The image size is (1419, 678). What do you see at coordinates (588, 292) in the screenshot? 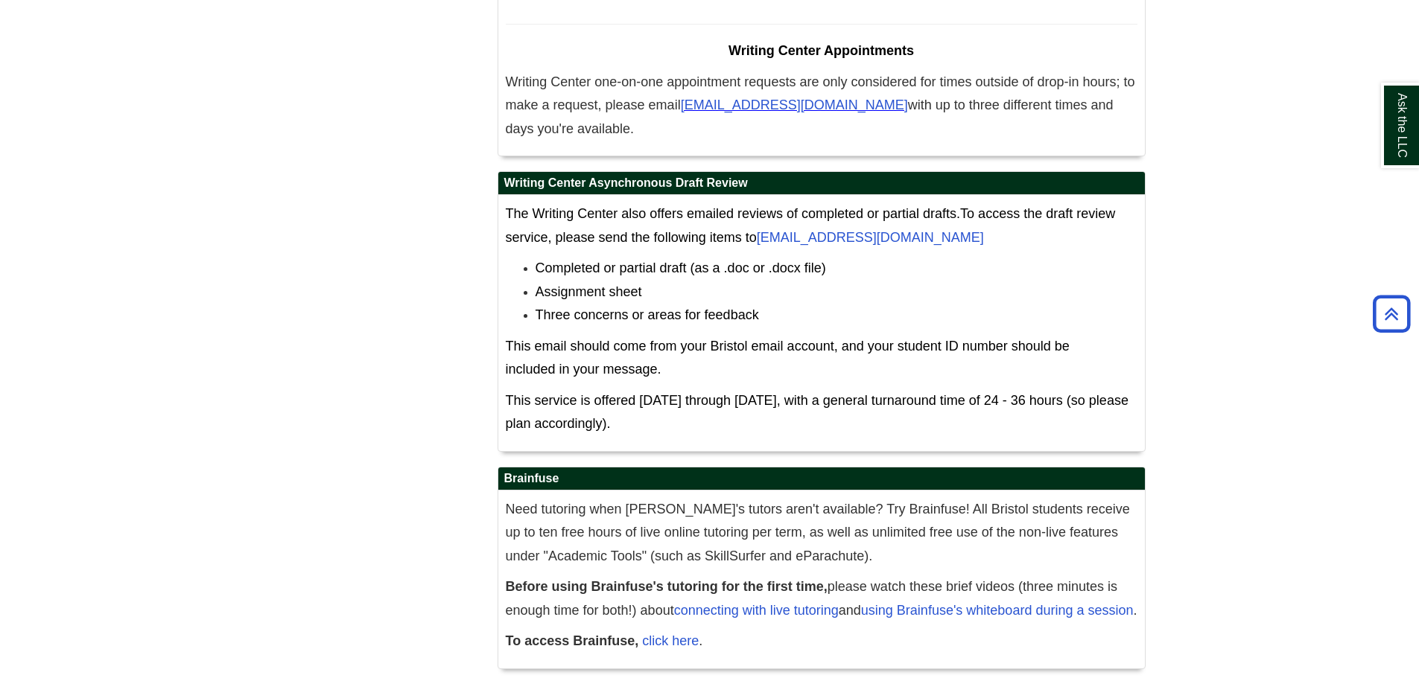
I see `span: Assignment sheet` at bounding box center [588, 292].